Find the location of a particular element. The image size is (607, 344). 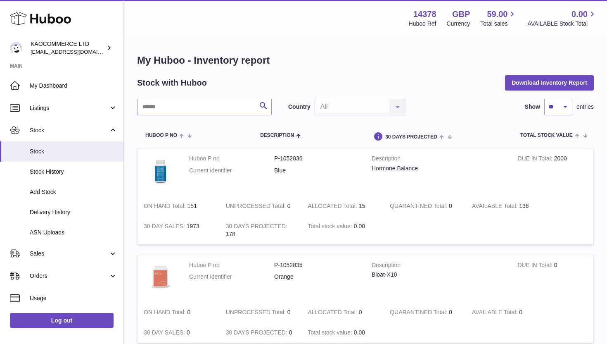

div: Huboo Ref is located at coordinates (422, 24).